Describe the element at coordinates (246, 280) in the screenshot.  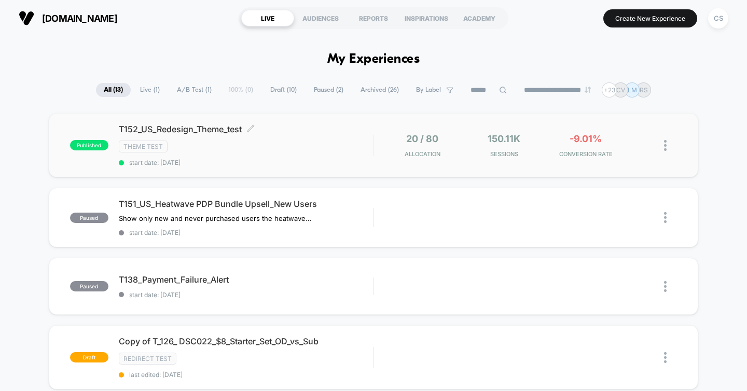
I see `span: T138_Payment_Failure_Alert` at that location.